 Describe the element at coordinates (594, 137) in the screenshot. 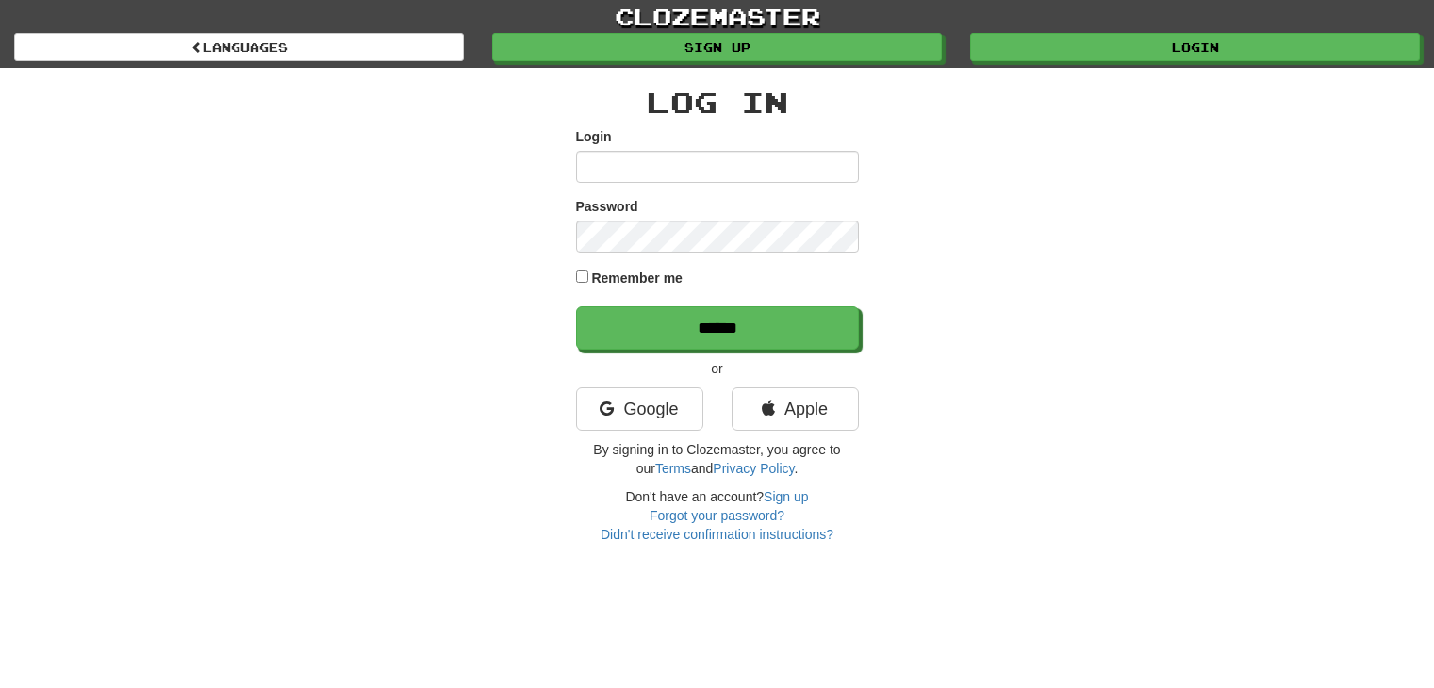

I see `label: Login` at that location.